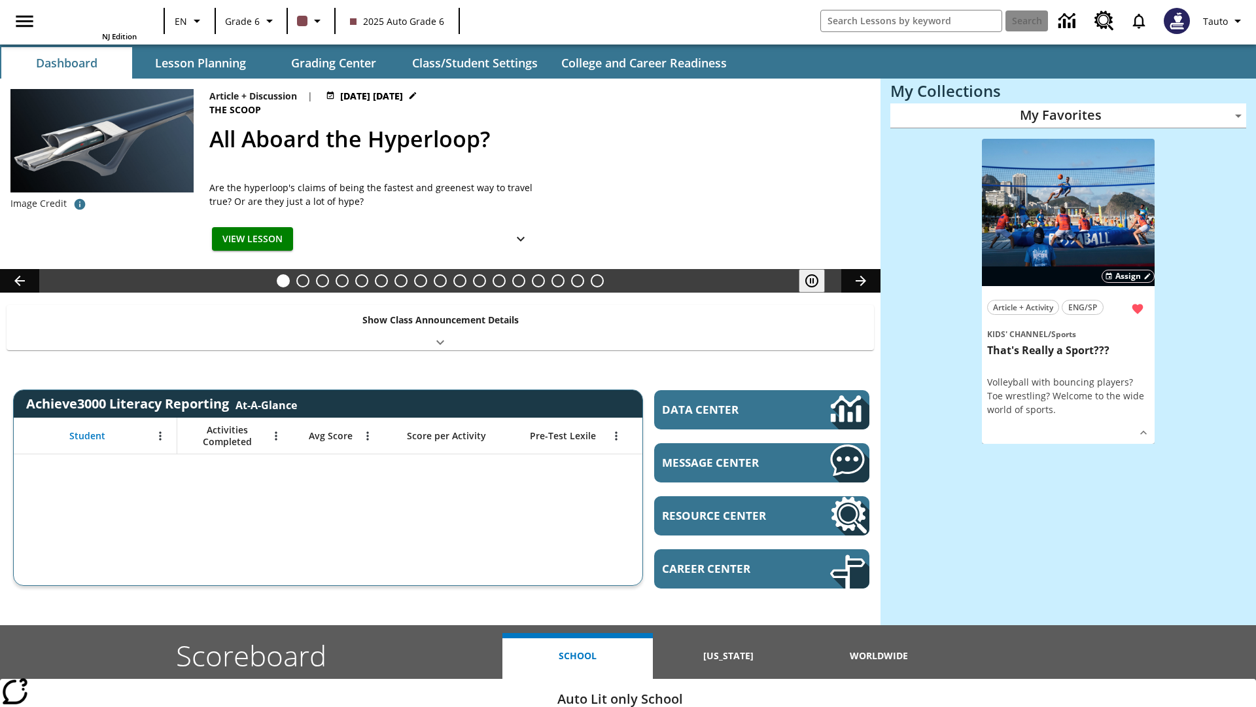 This screenshot has width=1256, height=707. What do you see at coordinates (323, 281) in the screenshot?
I see `button: Slide 3 Dirty Jobs Kids Had To Do` at bounding box center [323, 281].